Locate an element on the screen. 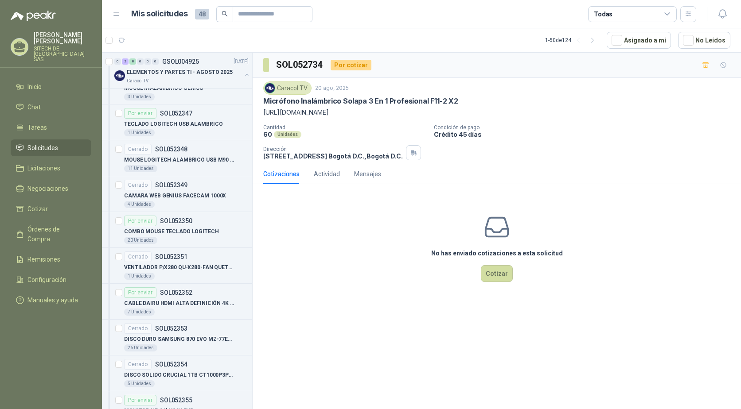  p: Dirección is located at coordinates (333, 149).